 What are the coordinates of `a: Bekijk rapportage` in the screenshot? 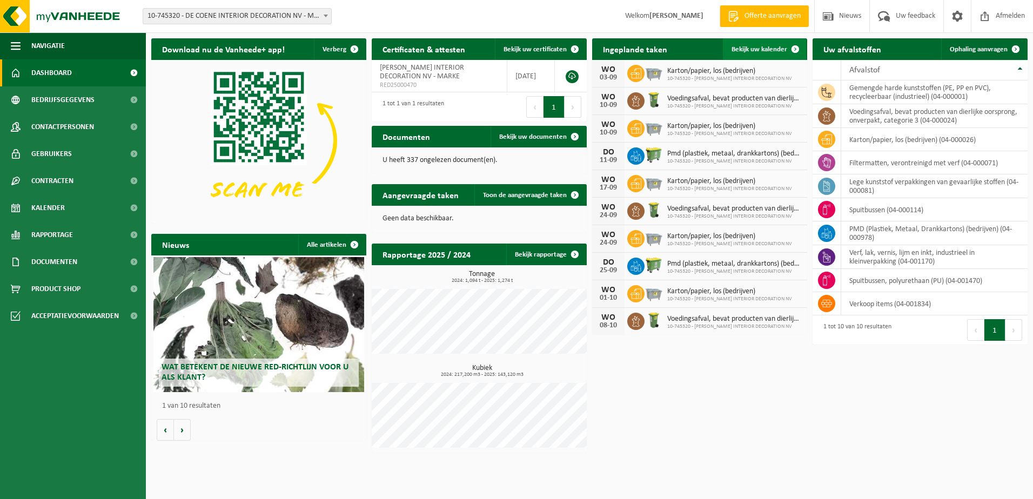 It's located at (546, 255).